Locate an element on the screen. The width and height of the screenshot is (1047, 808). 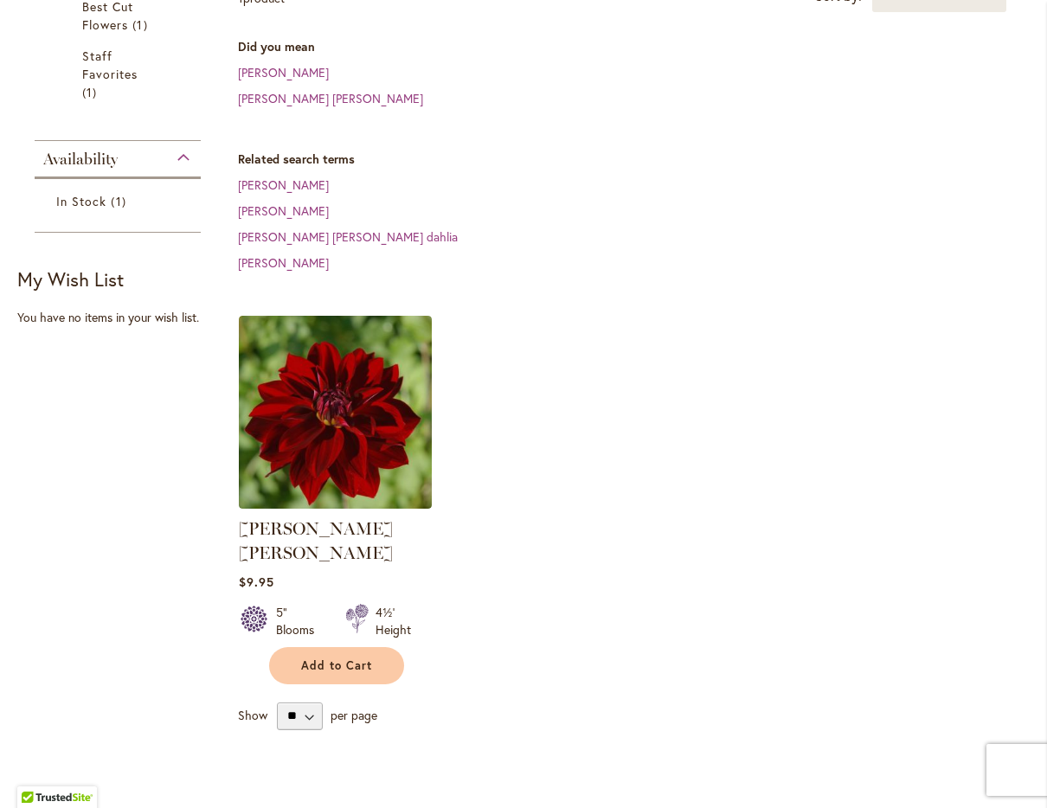
span: In Stock is located at coordinates (81, 201).